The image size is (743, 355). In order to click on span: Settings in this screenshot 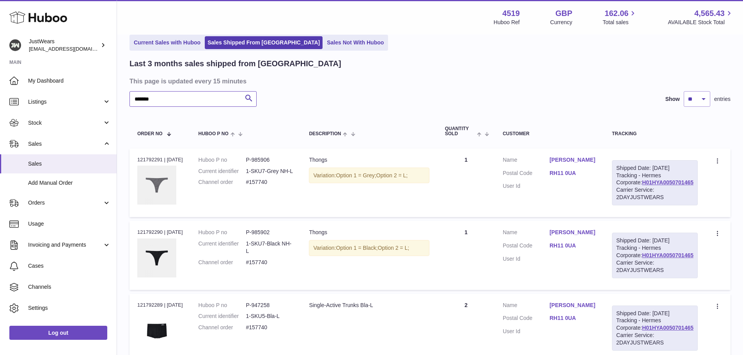, I will do `click(69, 308)`.